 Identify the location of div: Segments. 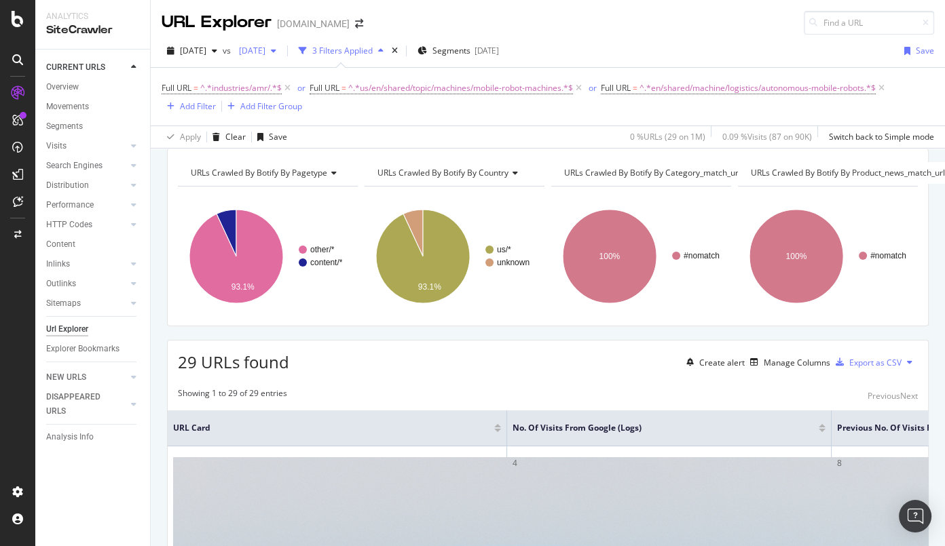
(64, 126).